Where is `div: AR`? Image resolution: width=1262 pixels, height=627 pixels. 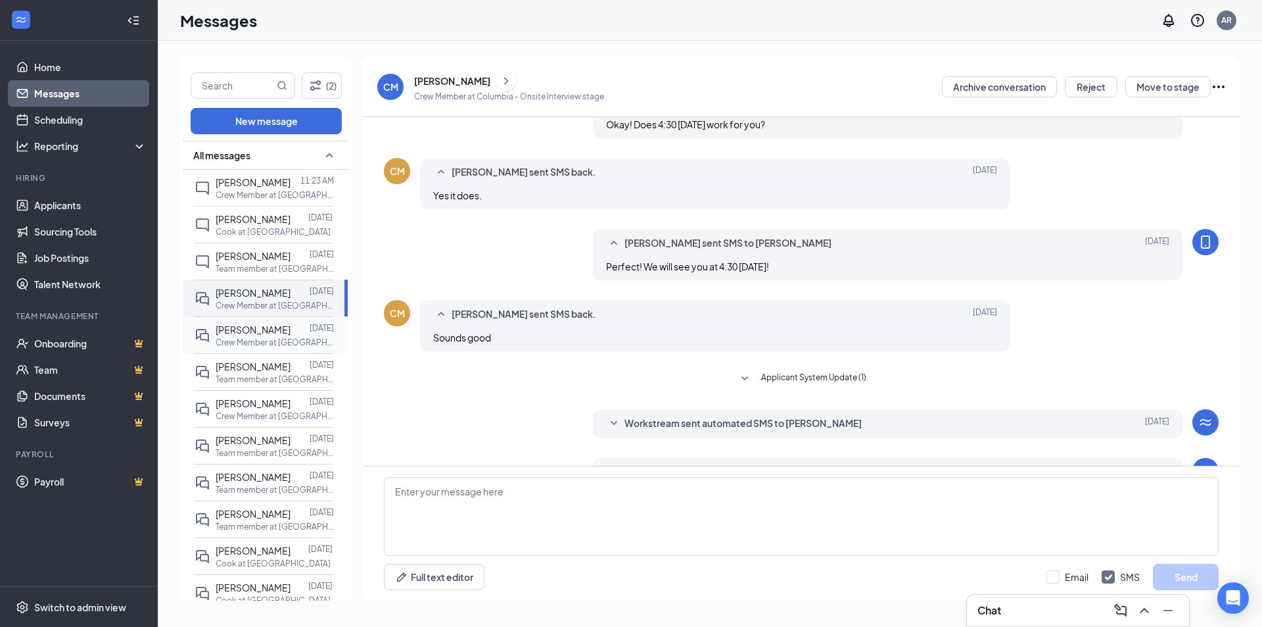
div: AR is located at coordinates (1227, 20).